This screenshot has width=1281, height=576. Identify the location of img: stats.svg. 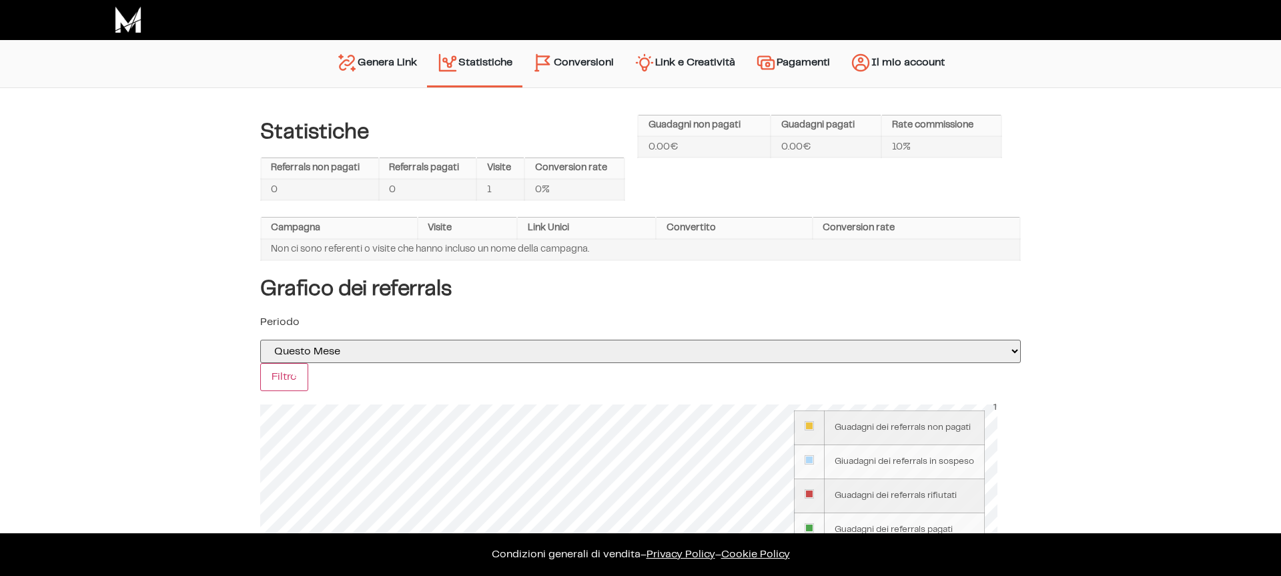
(448, 63).